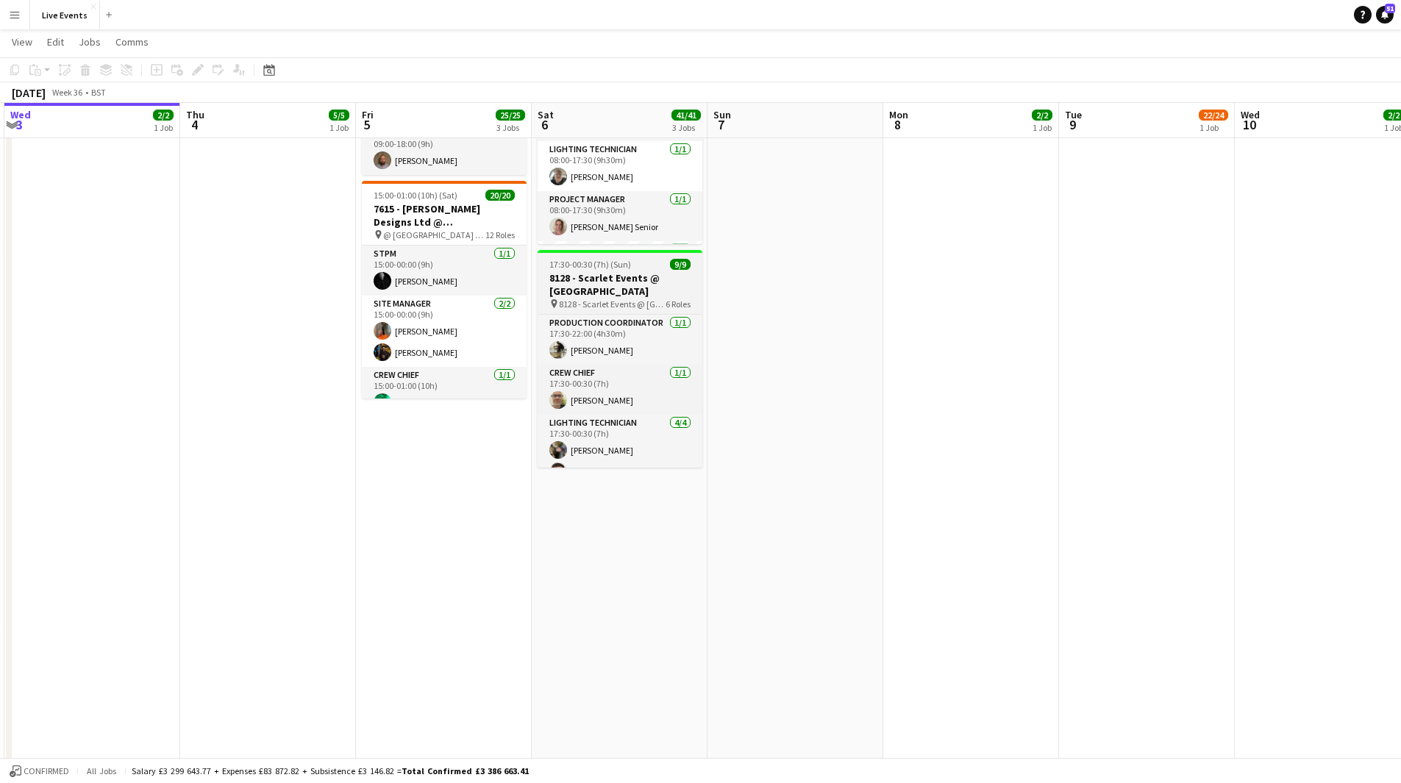 Image resolution: width=1401 pixels, height=783 pixels. I want to click on a: 51, so click(1385, 15).